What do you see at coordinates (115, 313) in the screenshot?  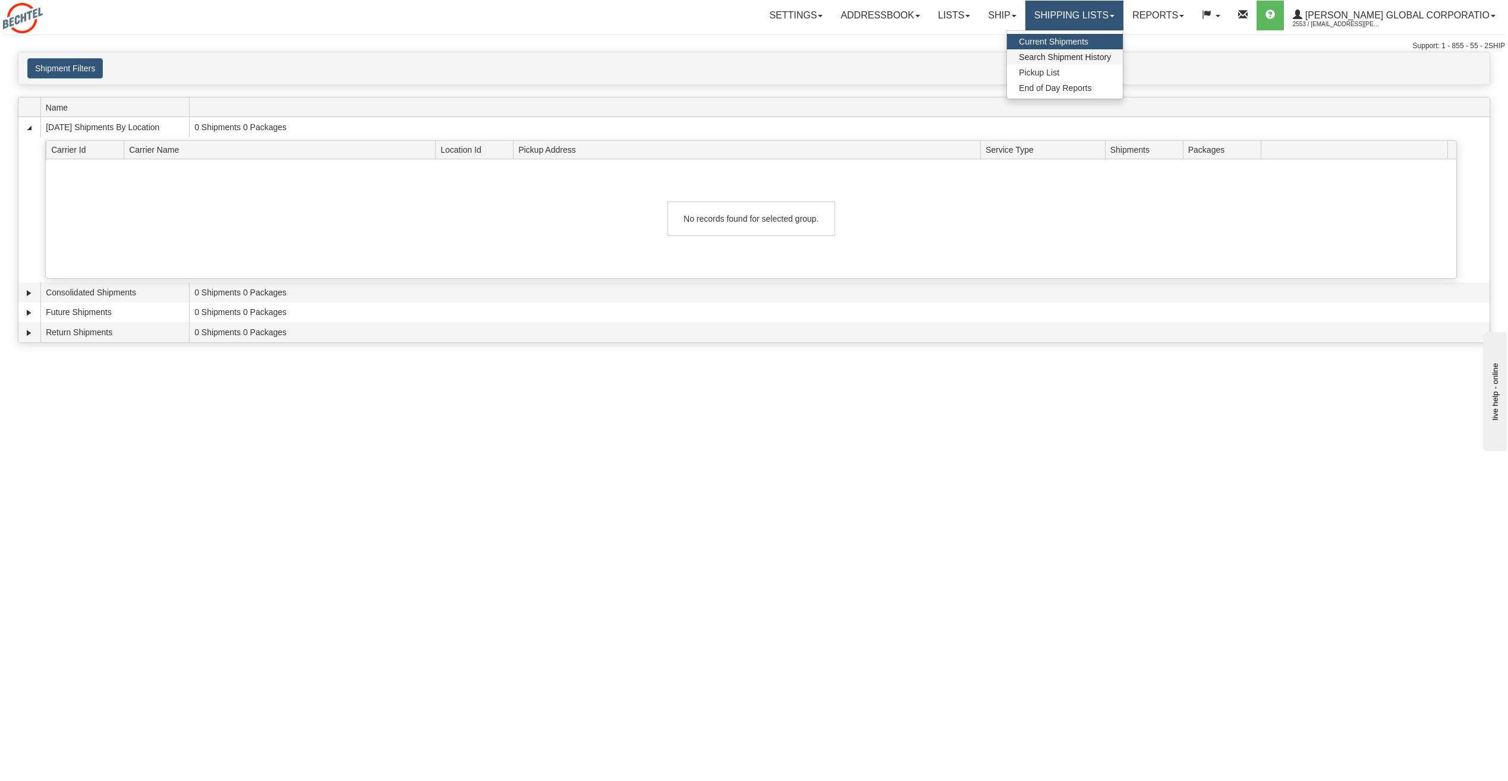 I see `td: Future Shipments` at bounding box center [115, 313].